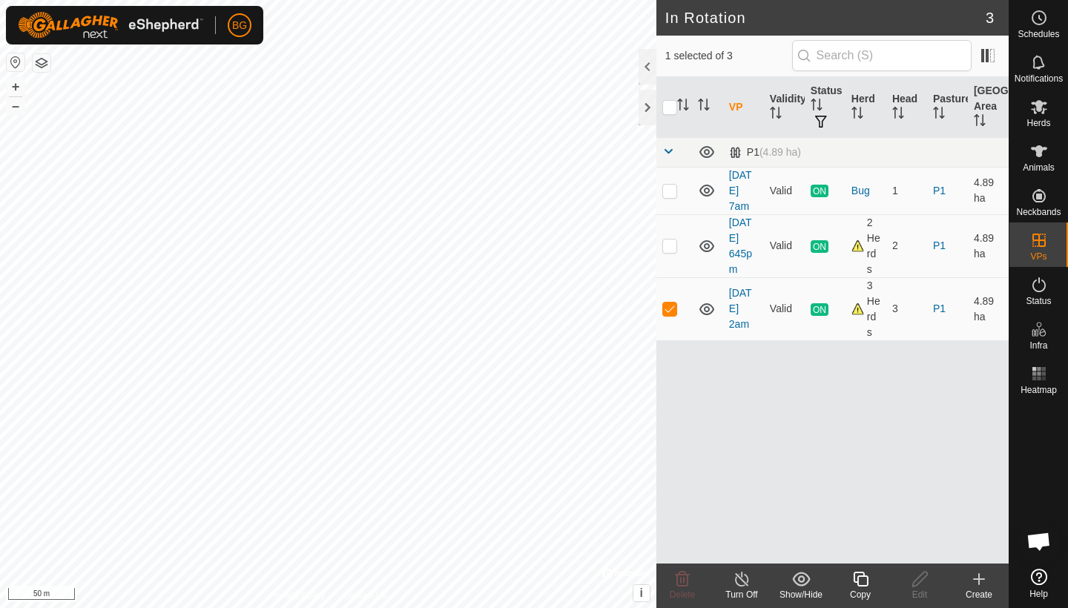 This screenshot has width=1068, height=608. What do you see at coordinates (780, 152) in the screenshot?
I see `span: (4.89 ha)` at bounding box center [780, 152].